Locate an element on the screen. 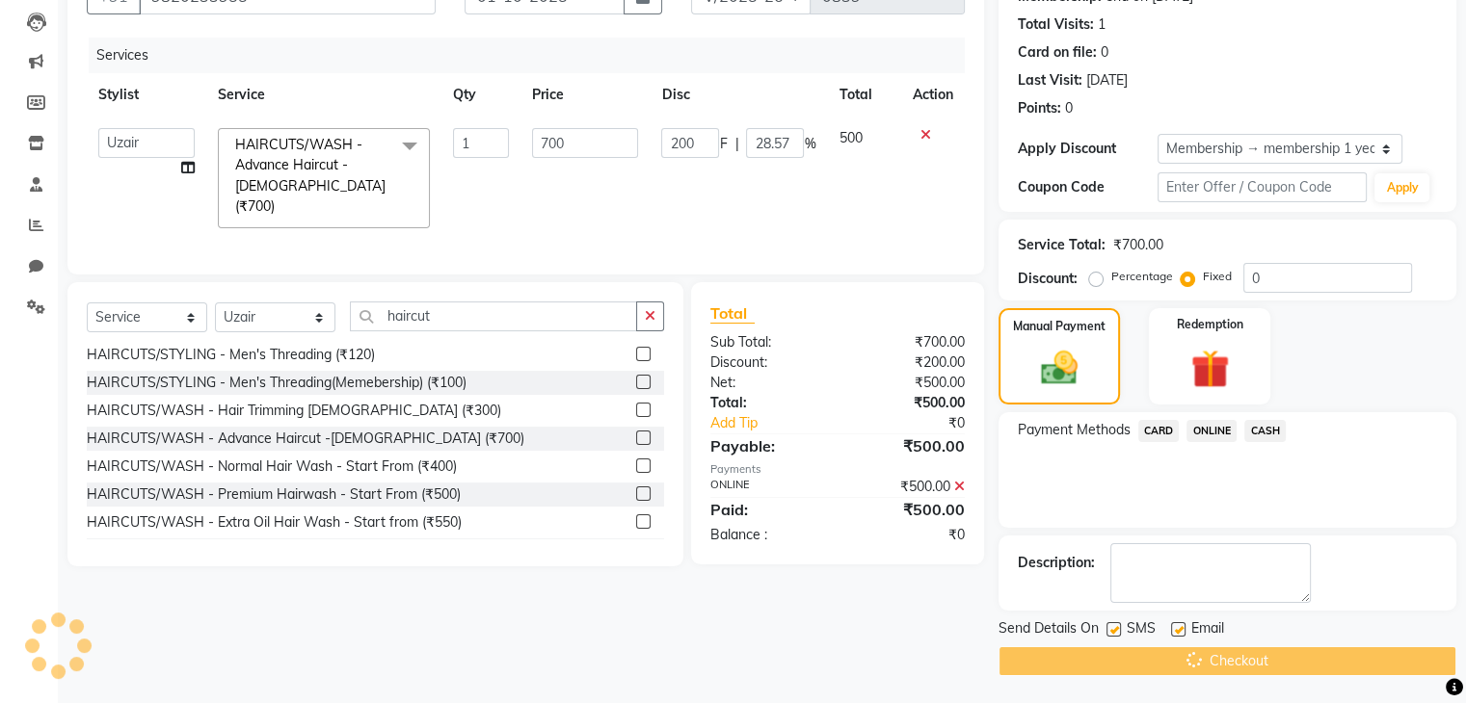 Image resolution: width=1466 pixels, height=703 pixels. span: CARD is located at coordinates (1158, 431).